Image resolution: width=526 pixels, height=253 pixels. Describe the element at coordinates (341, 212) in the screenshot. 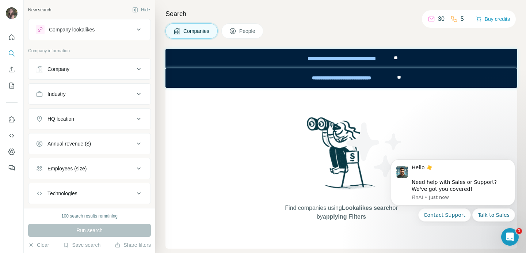

I see `span: Find companies using or by` at that location.